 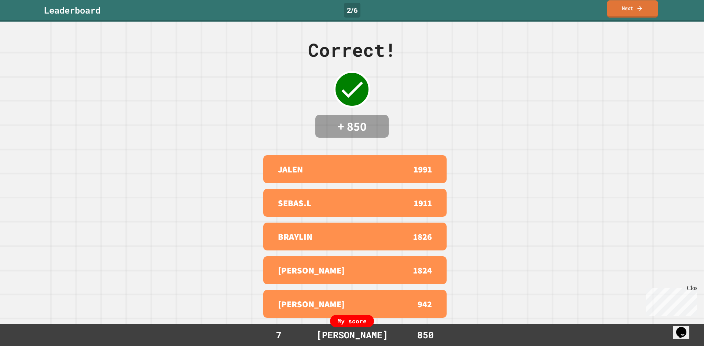 I want to click on p: JALEN, so click(x=290, y=169).